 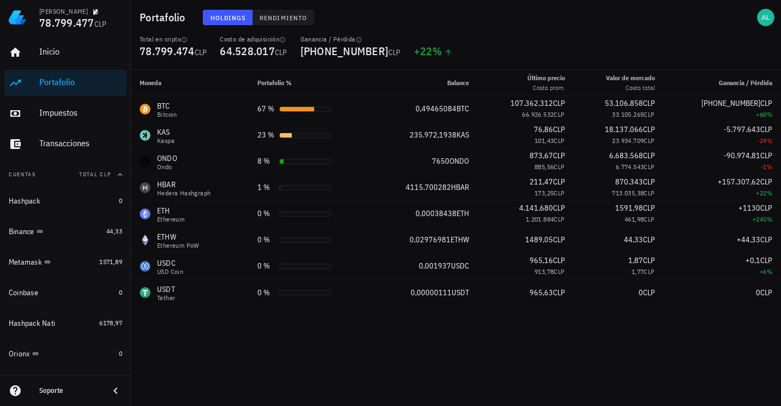 I want to click on div: ETHW-icon, so click(x=145, y=240).